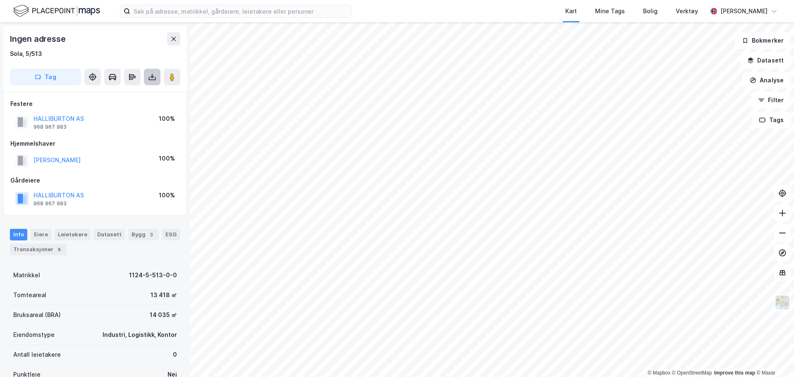 This screenshot has height=377, width=794. What do you see at coordinates (26, 275) in the screenshot?
I see `div: Matrikkel` at bounding box center [26, 275].